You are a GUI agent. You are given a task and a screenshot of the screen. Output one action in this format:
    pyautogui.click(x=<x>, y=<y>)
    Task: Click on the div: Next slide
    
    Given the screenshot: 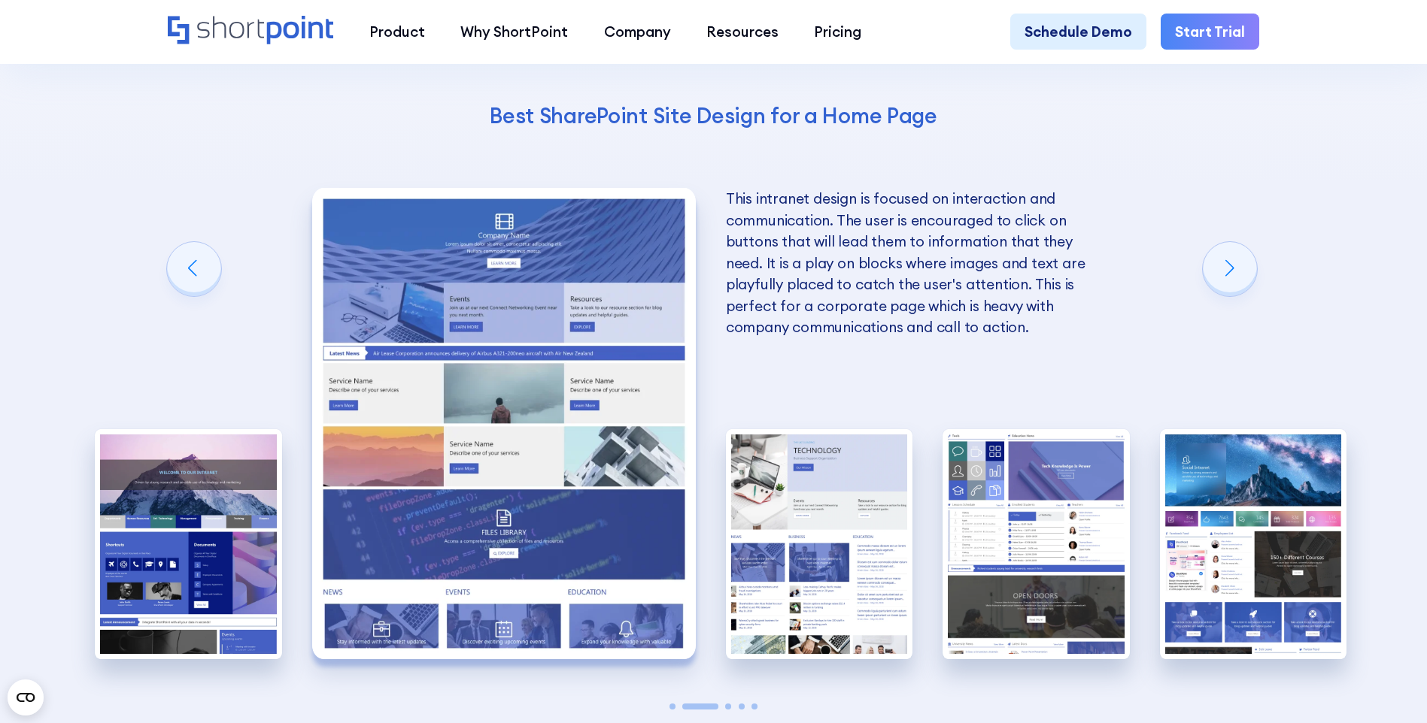 What is the action you would take?
    pyautogui.click(x=1230, y=269)
    